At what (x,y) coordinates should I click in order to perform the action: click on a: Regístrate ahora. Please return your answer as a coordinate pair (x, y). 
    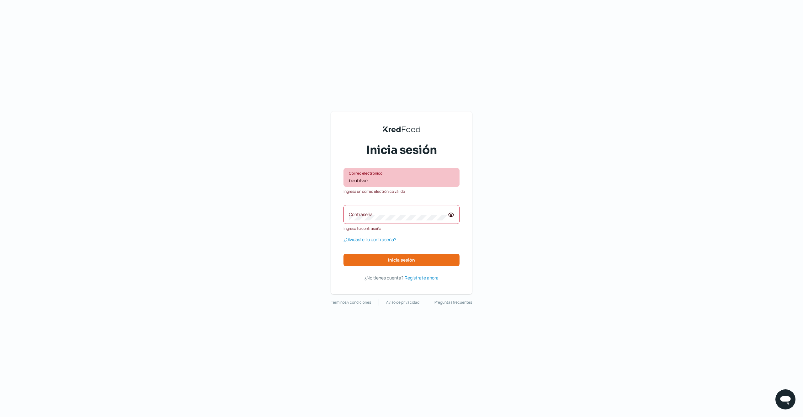
    Looking at the image, I should click on (422, 277).